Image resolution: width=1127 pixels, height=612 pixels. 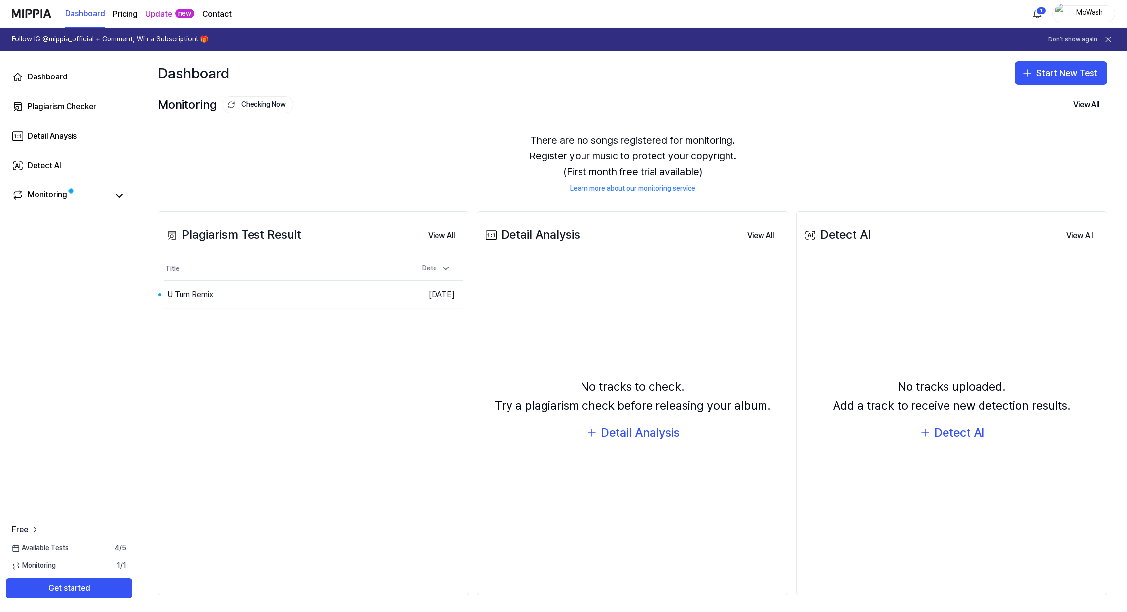 What do you see at coordinates (52, 136) in the screenshot?
I see `div: Detail Anaysis` at bounding box center [52, 136].